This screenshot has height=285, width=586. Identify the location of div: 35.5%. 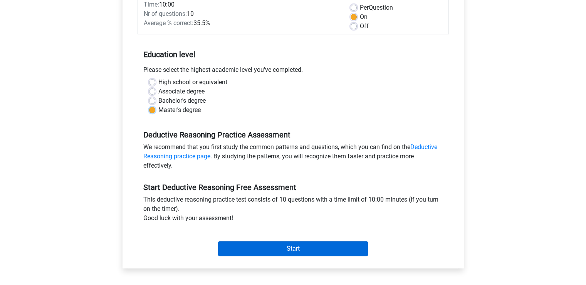
(241, 23).